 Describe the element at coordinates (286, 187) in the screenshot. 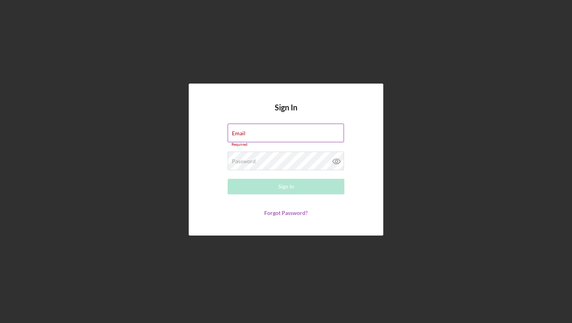

I see `div: Sign In` at that location.